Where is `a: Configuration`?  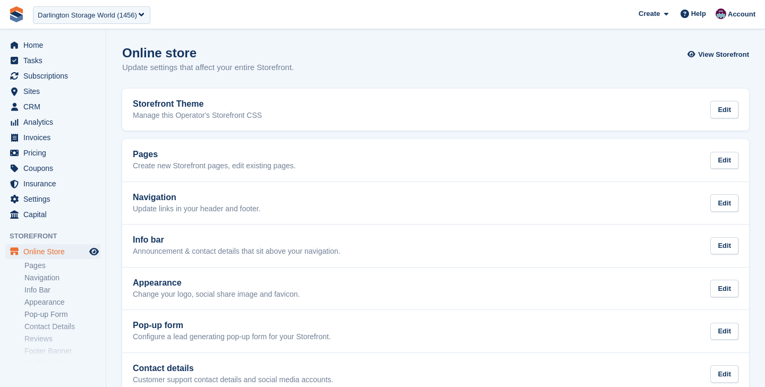 a: Configuration is located at coordinates (62, 363).